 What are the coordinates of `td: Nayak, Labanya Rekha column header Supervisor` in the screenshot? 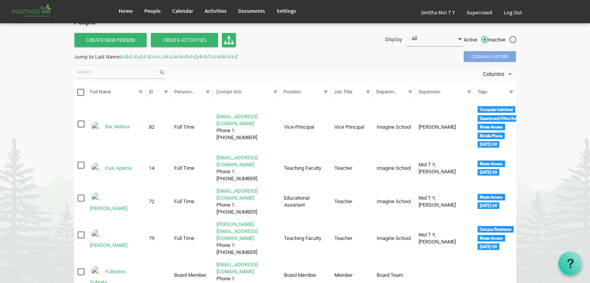 It's located at (445, 128).